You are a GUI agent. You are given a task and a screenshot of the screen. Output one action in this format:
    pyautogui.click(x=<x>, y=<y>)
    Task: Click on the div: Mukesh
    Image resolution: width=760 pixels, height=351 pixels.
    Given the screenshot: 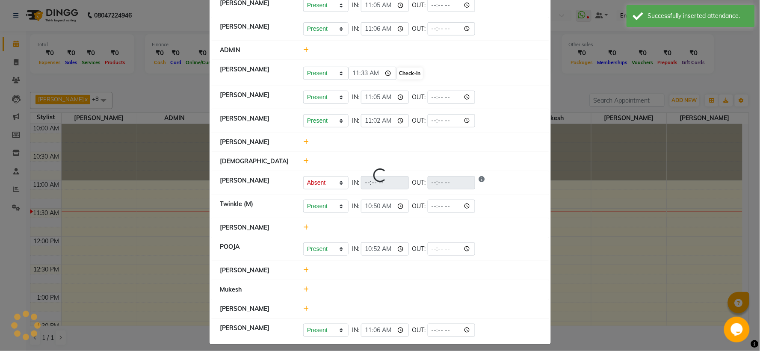 What is the action you would take?
    pyautogui.click(x=255, y=290)
    